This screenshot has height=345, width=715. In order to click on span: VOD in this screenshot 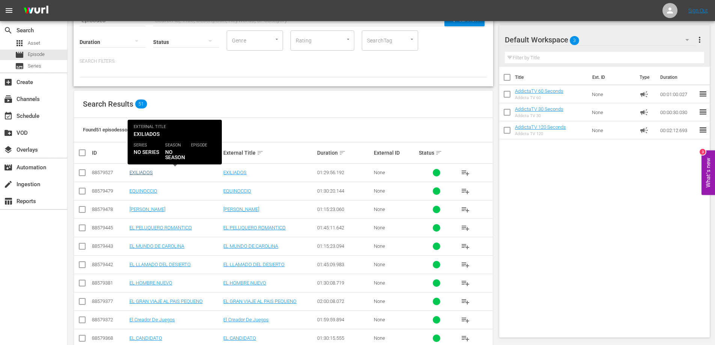, I will do `click(8, 133)`.